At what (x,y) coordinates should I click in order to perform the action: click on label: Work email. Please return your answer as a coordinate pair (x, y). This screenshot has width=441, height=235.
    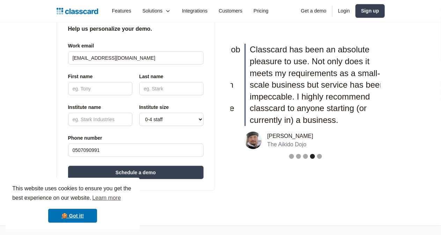
    Looking at the image, I should click on (136, 46).